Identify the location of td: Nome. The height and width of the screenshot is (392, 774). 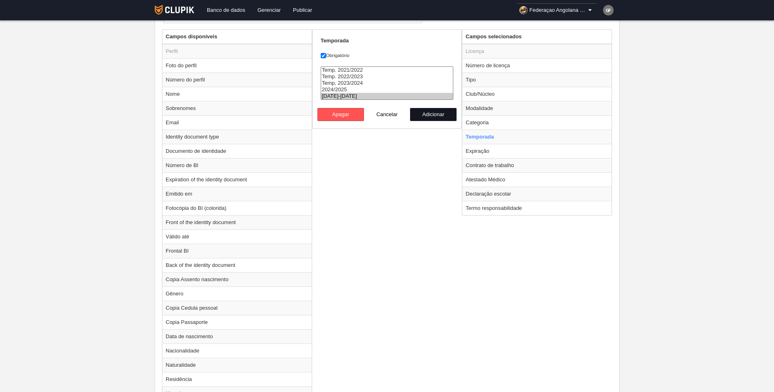
(237, 94).